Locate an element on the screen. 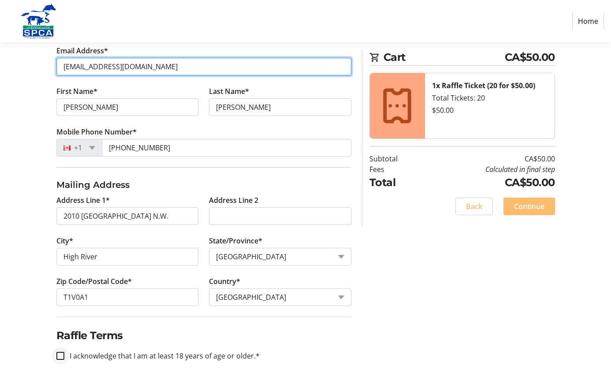  label: First Name* is located at coordinates (77, 91).